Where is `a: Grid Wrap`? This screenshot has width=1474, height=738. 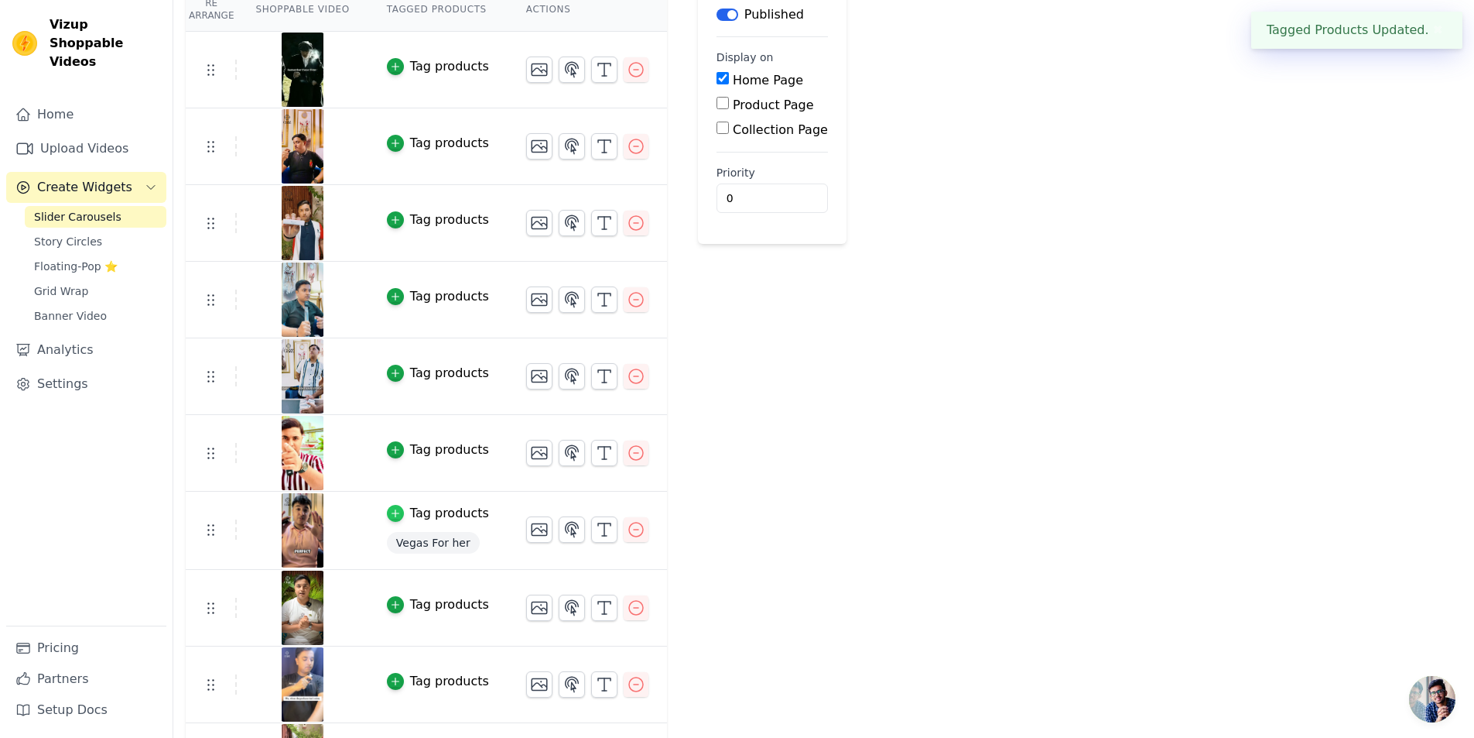
a: Grid Wrap is located at coordinates (95, 291).